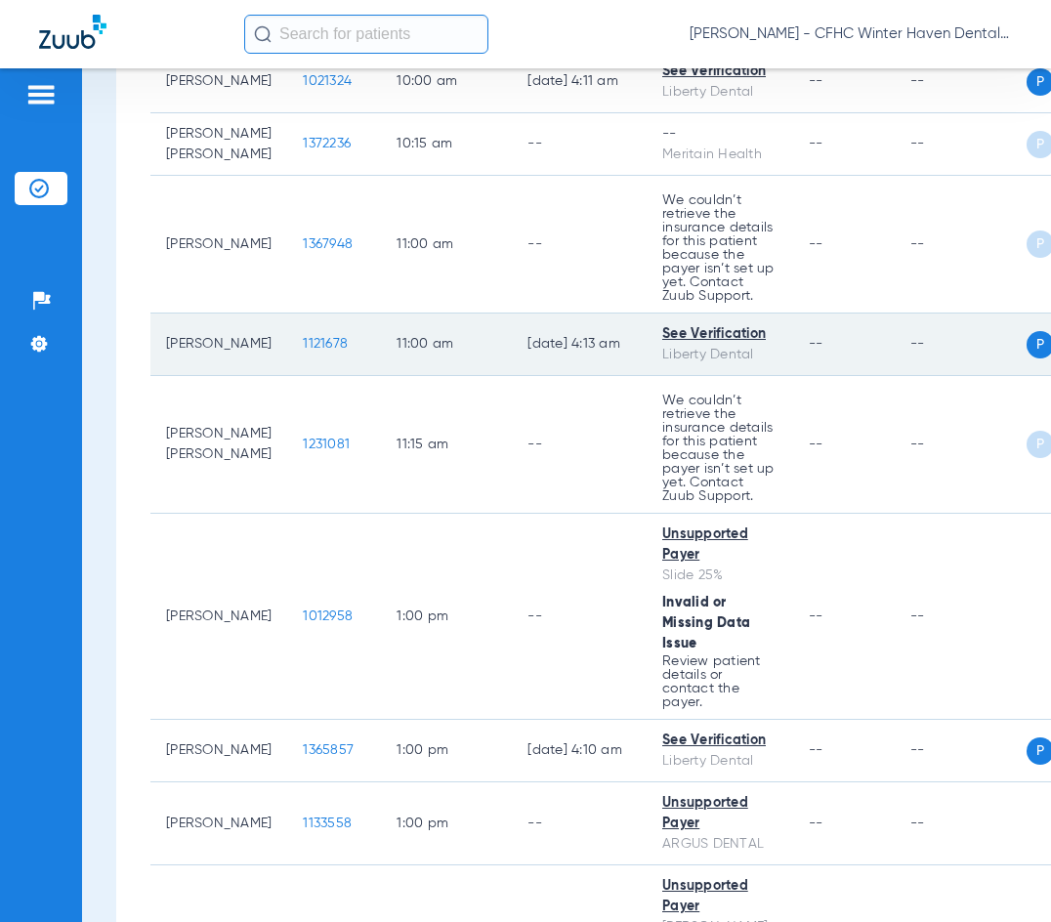  Describe the element at coordinates (72, 31) in the screenshot. I see `img: Zuub Logo` at that location.